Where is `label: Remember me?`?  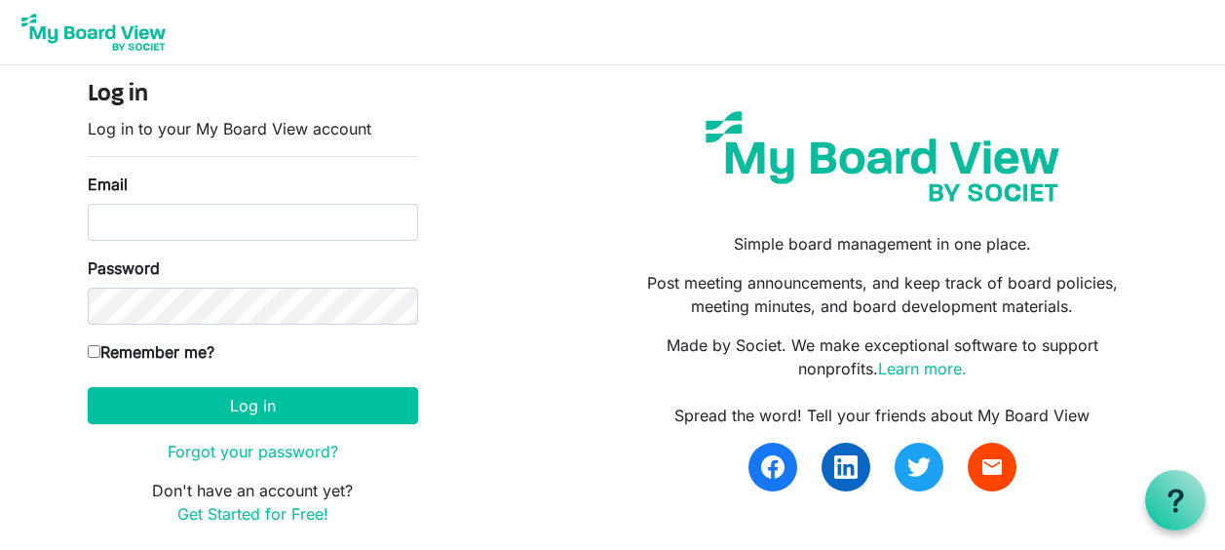 label: Remember me? is located at coordinates (151, 352).